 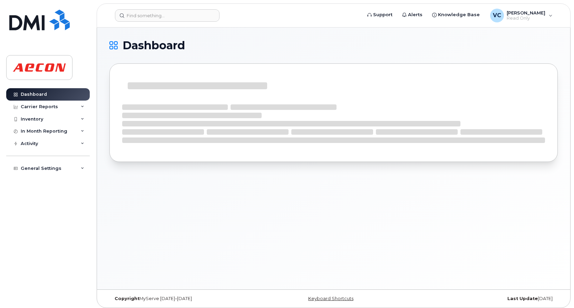 I want to click on strong: Copyright, so click(x=127, y=299).